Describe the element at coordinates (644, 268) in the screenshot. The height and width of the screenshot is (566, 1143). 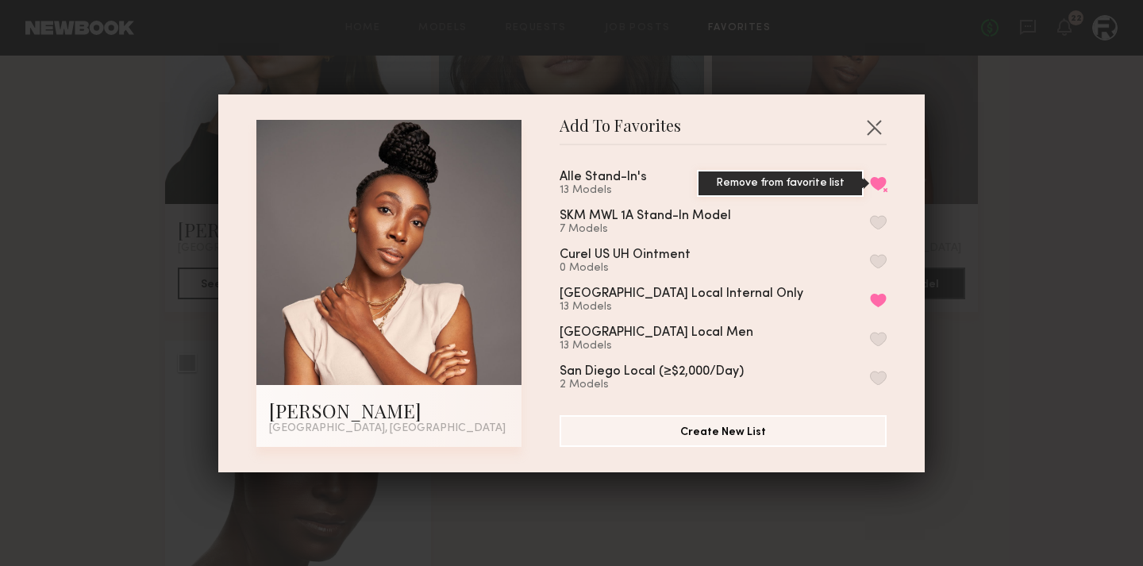
I see `div: 0 Models` at that location.